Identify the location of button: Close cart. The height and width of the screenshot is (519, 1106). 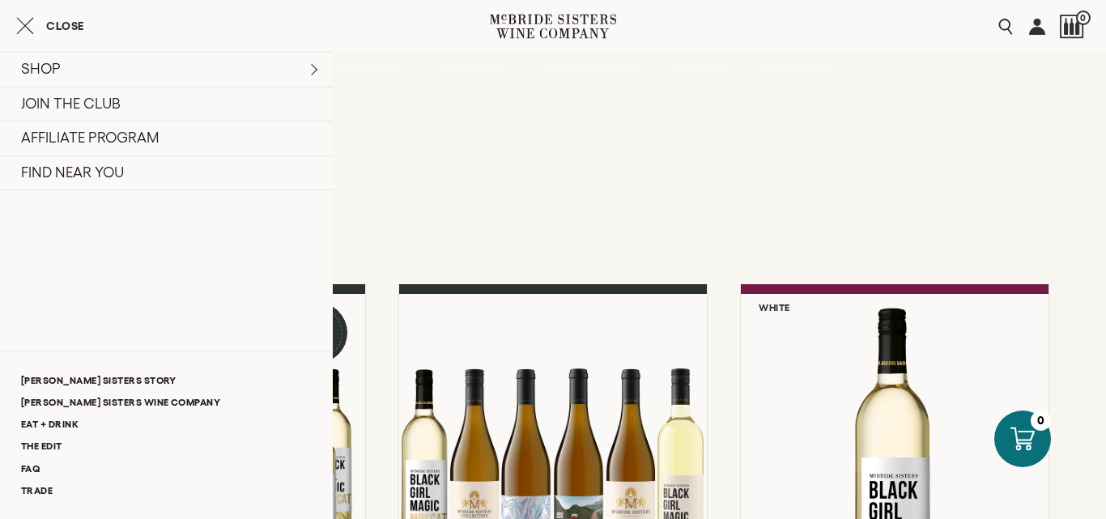
(50, 26).